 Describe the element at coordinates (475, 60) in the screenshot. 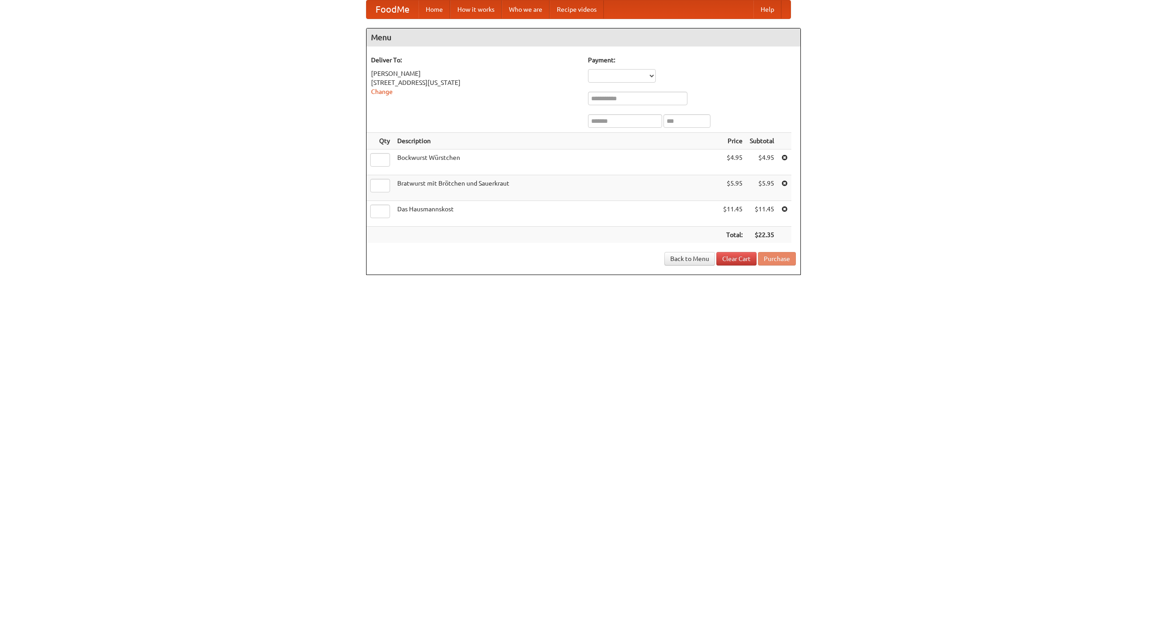

I see `h5: Deliver To:` at that location.